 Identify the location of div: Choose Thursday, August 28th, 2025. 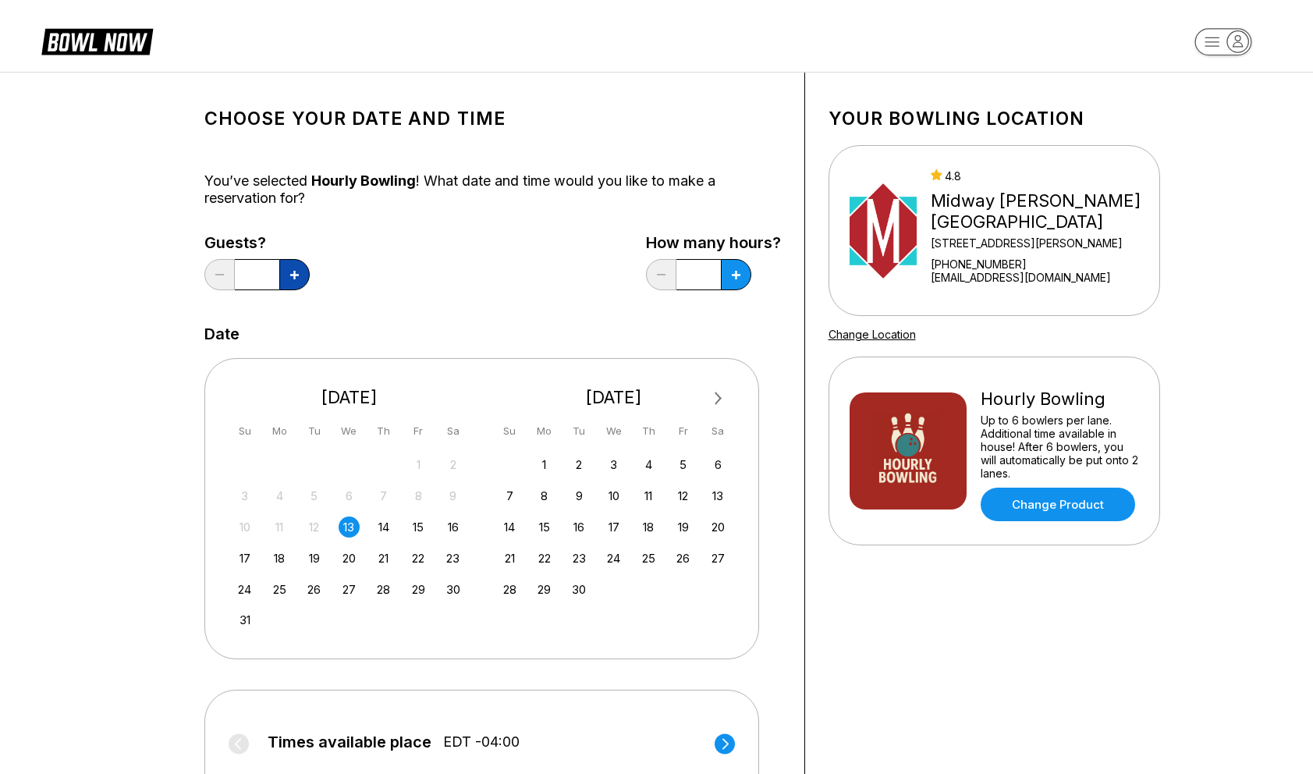
(383, 589).